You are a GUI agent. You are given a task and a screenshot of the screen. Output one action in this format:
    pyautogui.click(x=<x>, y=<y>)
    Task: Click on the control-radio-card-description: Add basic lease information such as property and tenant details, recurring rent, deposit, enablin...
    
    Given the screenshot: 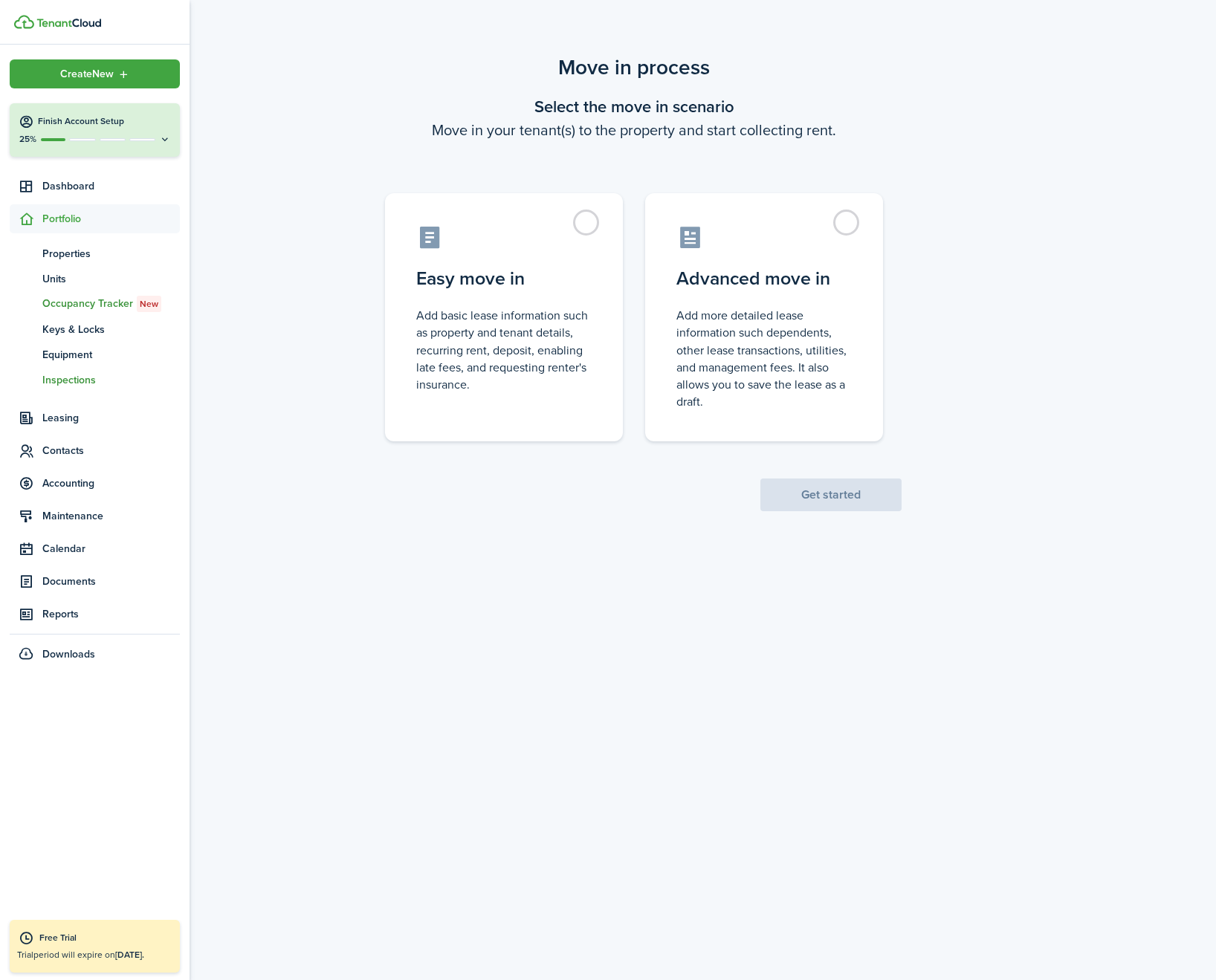 What is the action you would take?
    pyautogui.click(x=503, y=350)
    